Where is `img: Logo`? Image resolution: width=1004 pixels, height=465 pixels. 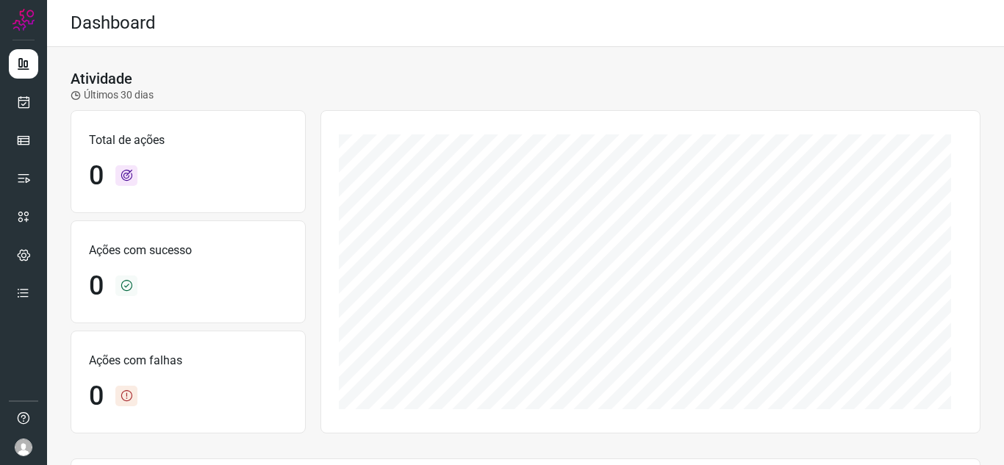
img: Logo is located at coordinates (24, 20).